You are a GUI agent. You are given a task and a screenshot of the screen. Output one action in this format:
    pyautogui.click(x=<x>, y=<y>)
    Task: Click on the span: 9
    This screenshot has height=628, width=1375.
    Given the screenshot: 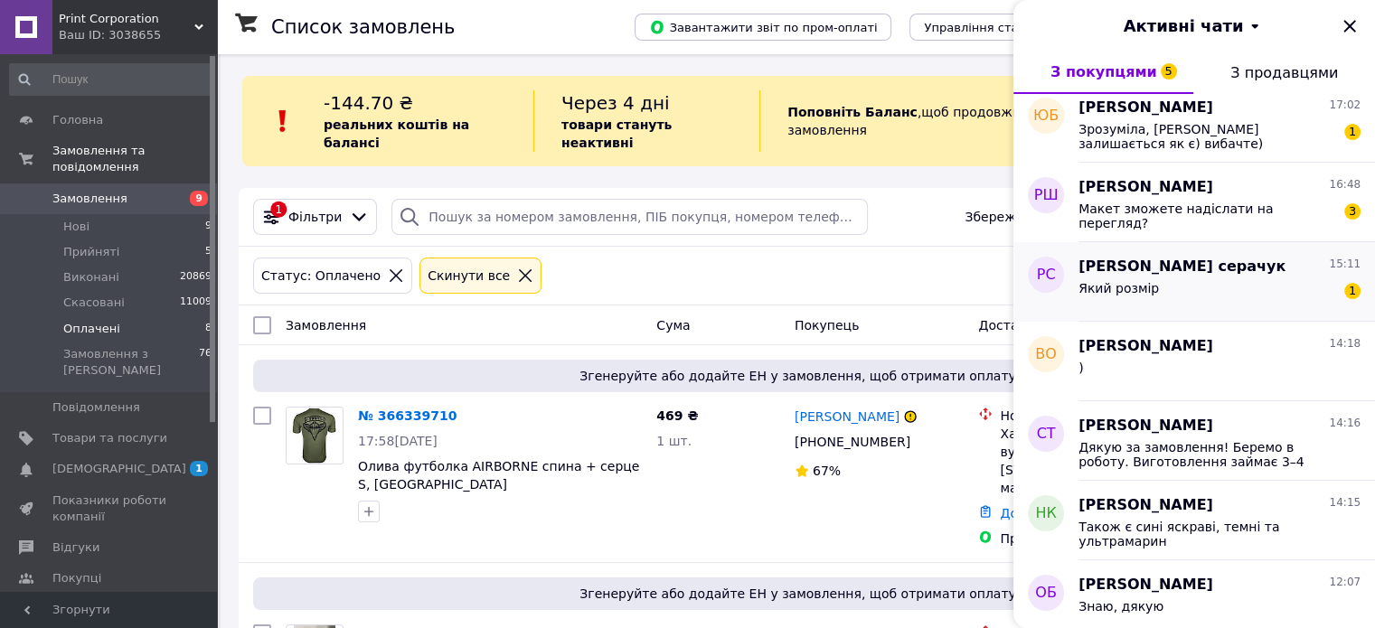 What is the action you would take?
    pyautogui.click(x=208, y=227)
    